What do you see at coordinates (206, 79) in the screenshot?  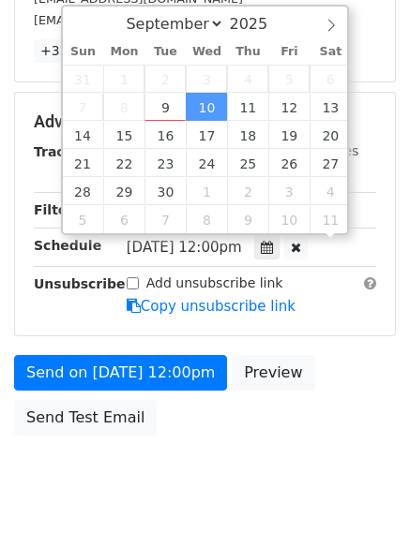 I see `span: September 3, 2025` at bounding box center [206, 79].